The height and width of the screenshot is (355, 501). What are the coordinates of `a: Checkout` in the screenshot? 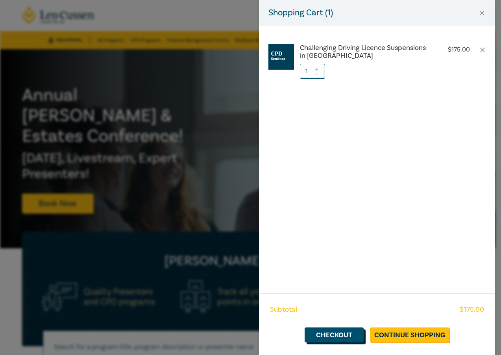 It's located at (334, 335).